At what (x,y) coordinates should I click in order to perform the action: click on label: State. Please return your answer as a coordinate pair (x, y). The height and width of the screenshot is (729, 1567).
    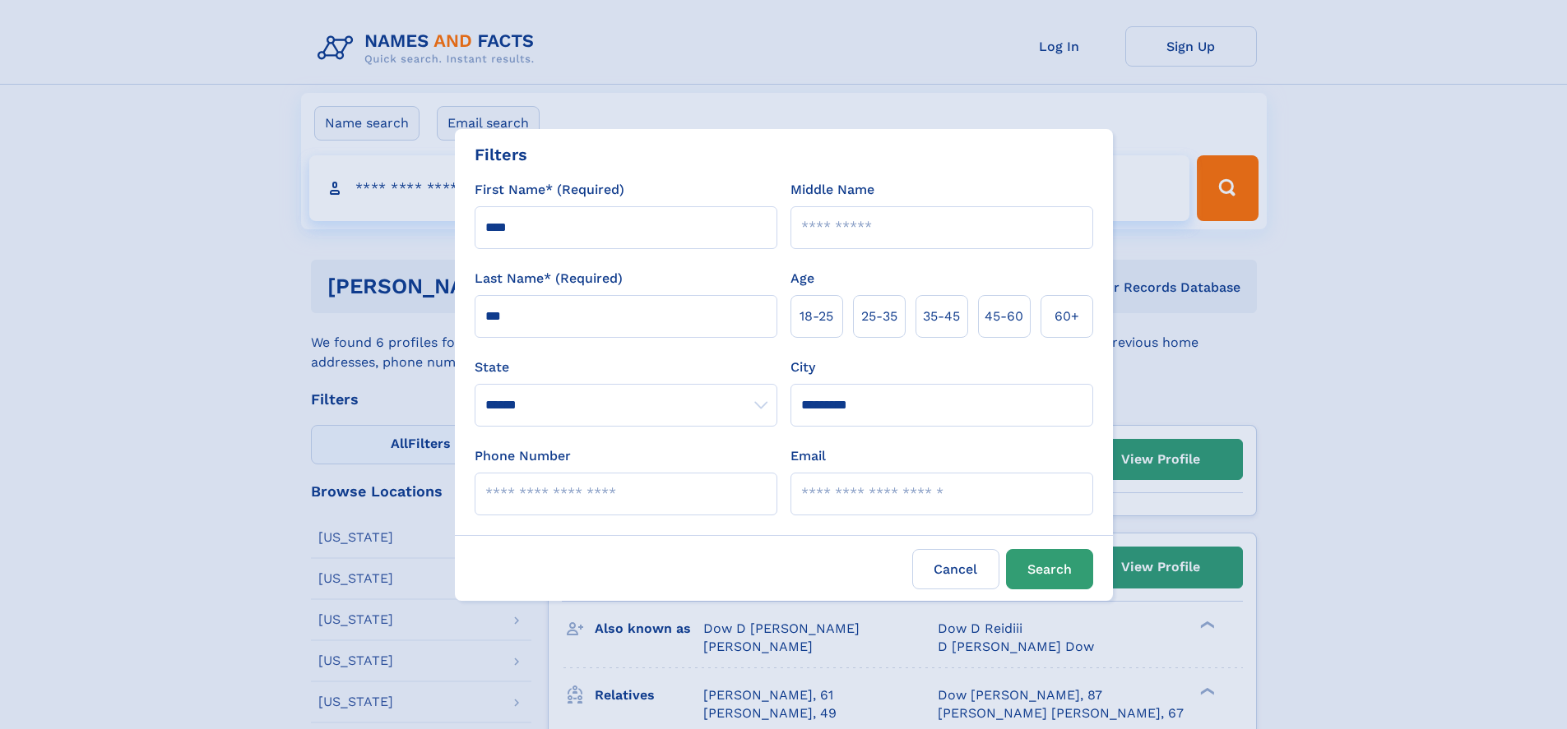
    Looking at the image, I should click on (626, 368).